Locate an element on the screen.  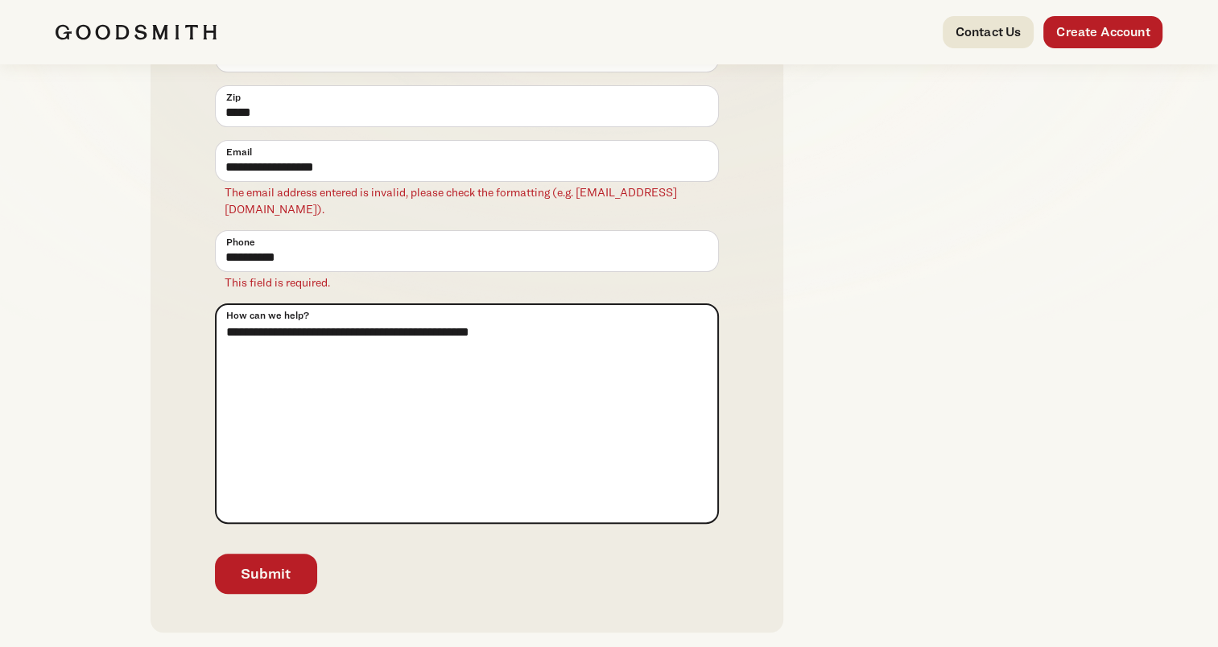
img: Goodsmith is located at coordinates (136, 32).